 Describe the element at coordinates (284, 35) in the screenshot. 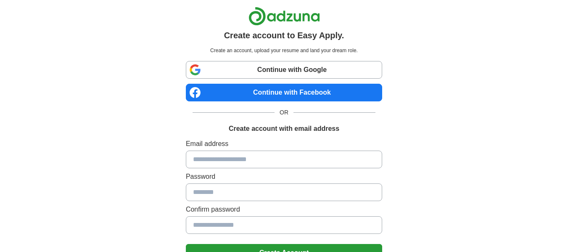

I see `h1: Create account to Easy Apply.` at that location.